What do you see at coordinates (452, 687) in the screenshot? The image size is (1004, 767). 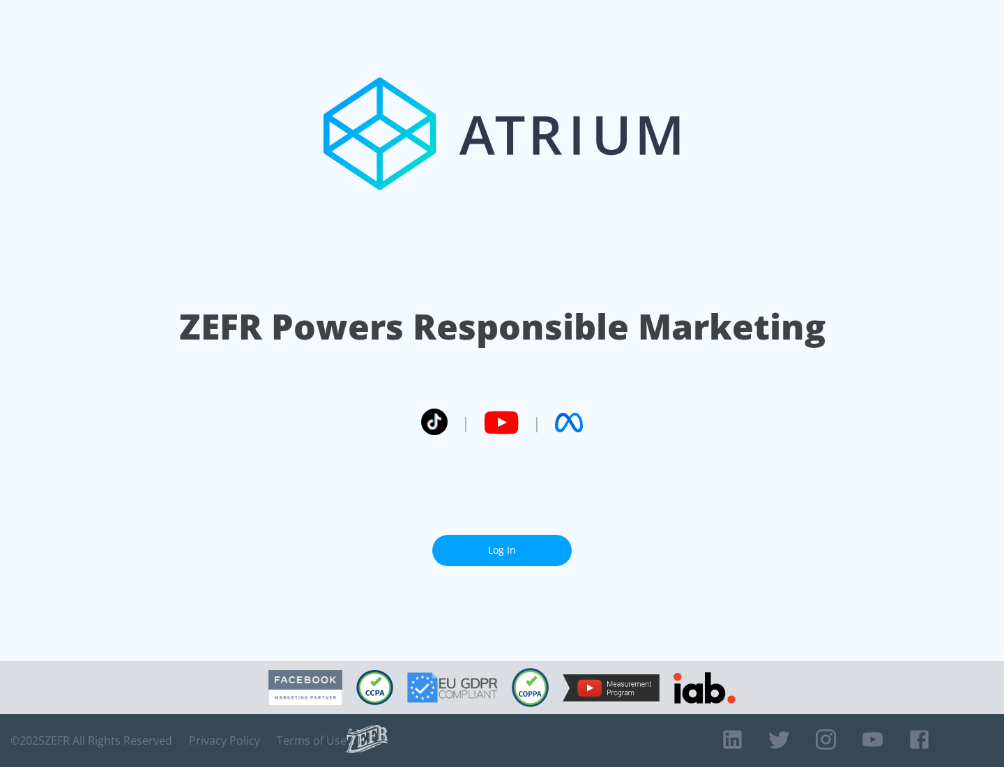 I see `img: GDPR Compliant` at bounding box center [452, 687].